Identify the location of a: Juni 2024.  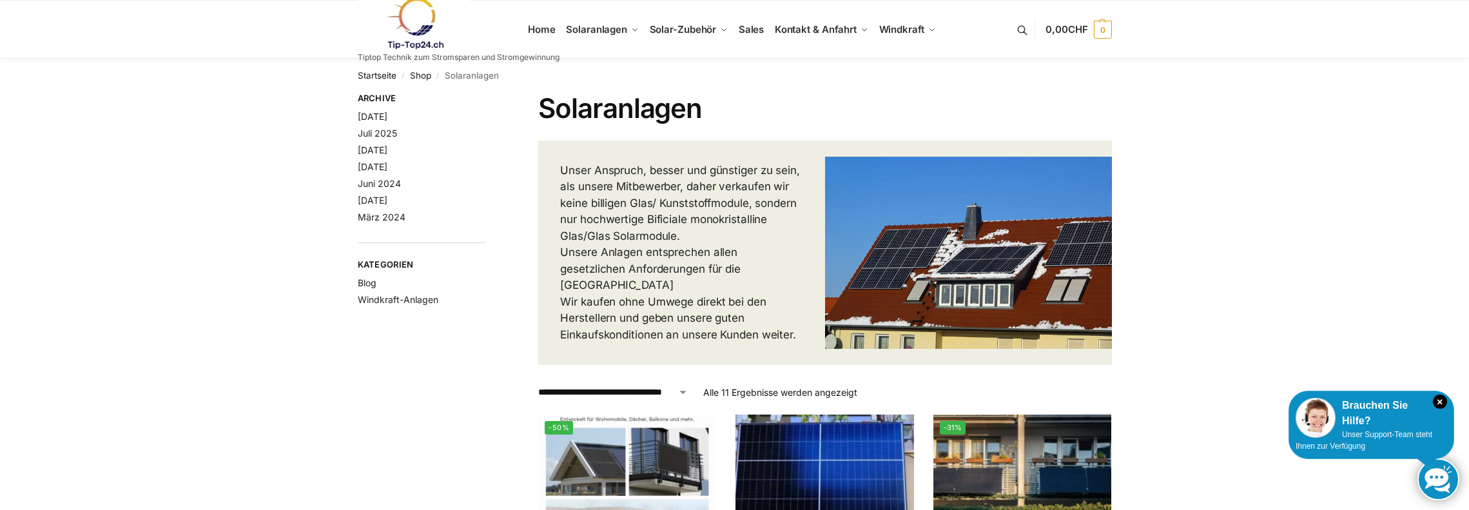
(379, 183).